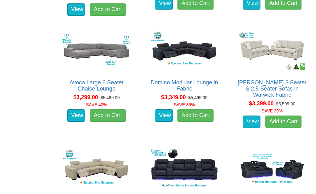 The width and height of the screenshot is (316, 194). Describe the element at coordinates (86, 97) in the screenshot. I see `span: $3,299.00` at that location.